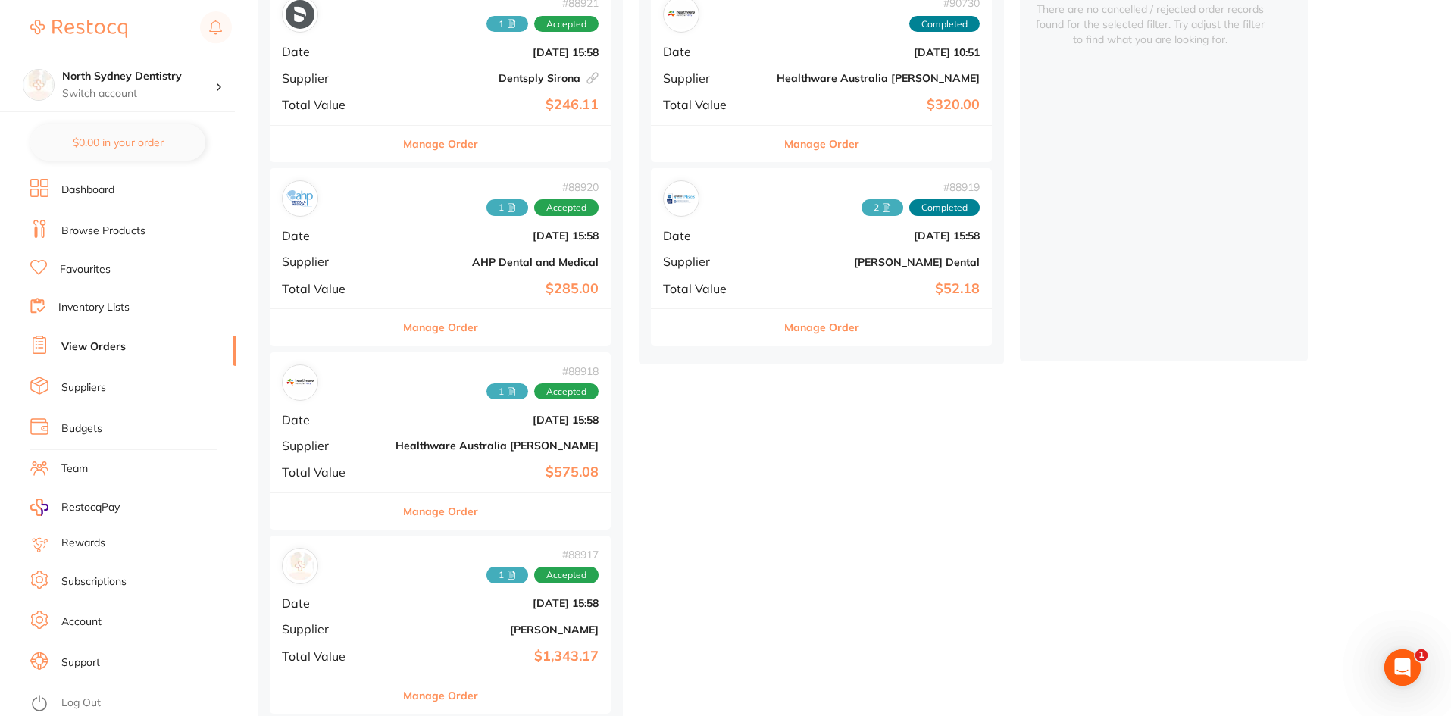  Describe the element at coordinates (300, 383) in the screenshot. I see `img: Healthware Australia Ridley` at that location.